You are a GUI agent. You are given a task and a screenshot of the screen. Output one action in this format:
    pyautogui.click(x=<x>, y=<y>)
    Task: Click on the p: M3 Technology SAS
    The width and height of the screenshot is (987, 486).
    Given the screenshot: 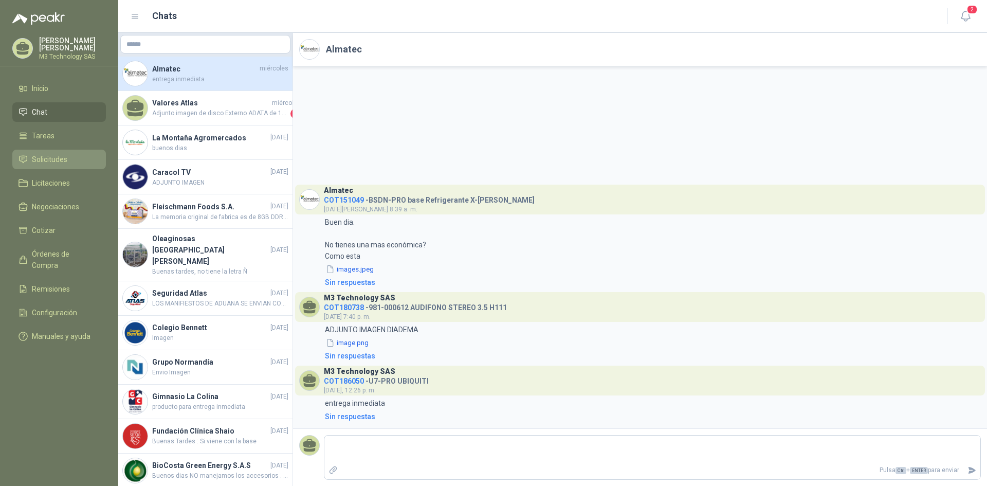 What is the action you would take?
    pyautogui.click(x=73, y=57)
    